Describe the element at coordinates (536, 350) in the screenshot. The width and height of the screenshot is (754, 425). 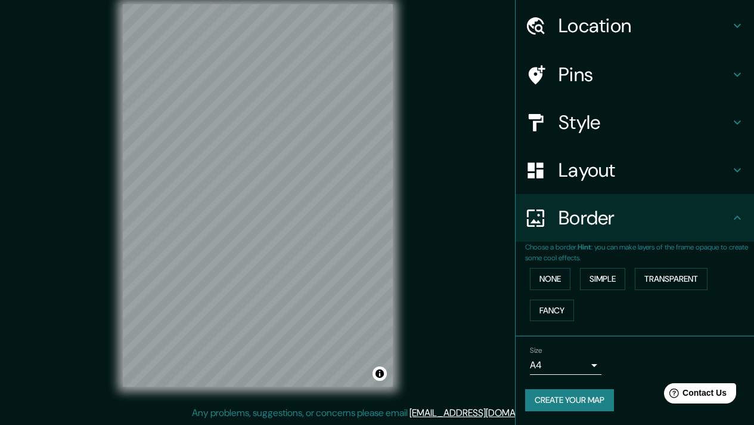
I see `label: Size` at that location.